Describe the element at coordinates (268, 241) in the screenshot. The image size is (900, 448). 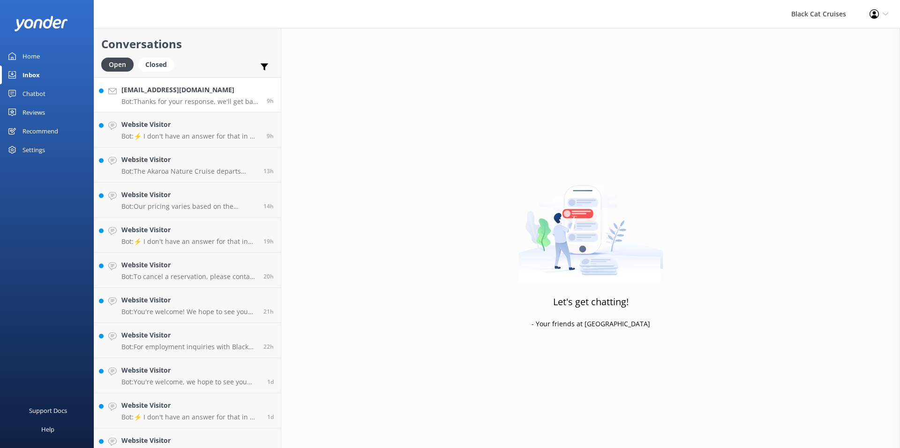
I see `span: Oct 10 2025 01:27pm (UTC +13:00) Pacific/Auckland` at that location.